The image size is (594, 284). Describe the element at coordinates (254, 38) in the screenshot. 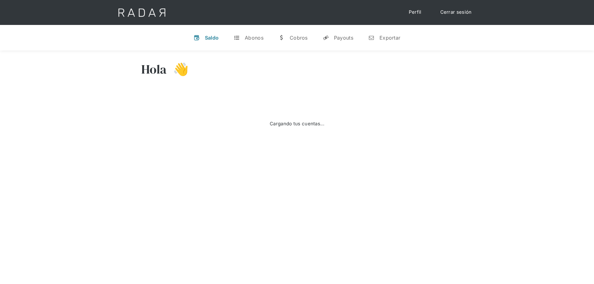

I see `div: Abonos` at that location.